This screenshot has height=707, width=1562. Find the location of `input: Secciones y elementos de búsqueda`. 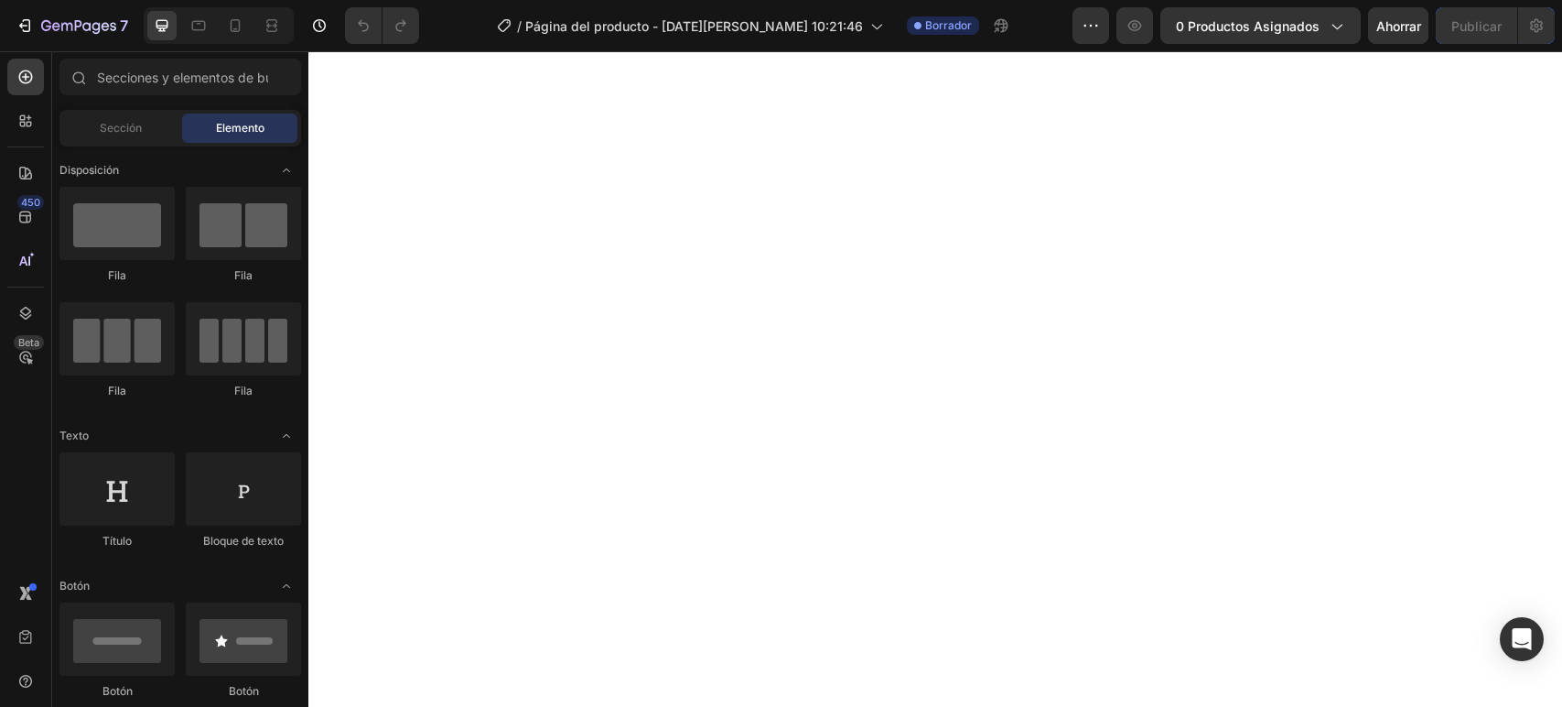

input: Secciones y elementos de búsqueda is located at coordinates (180, 77).